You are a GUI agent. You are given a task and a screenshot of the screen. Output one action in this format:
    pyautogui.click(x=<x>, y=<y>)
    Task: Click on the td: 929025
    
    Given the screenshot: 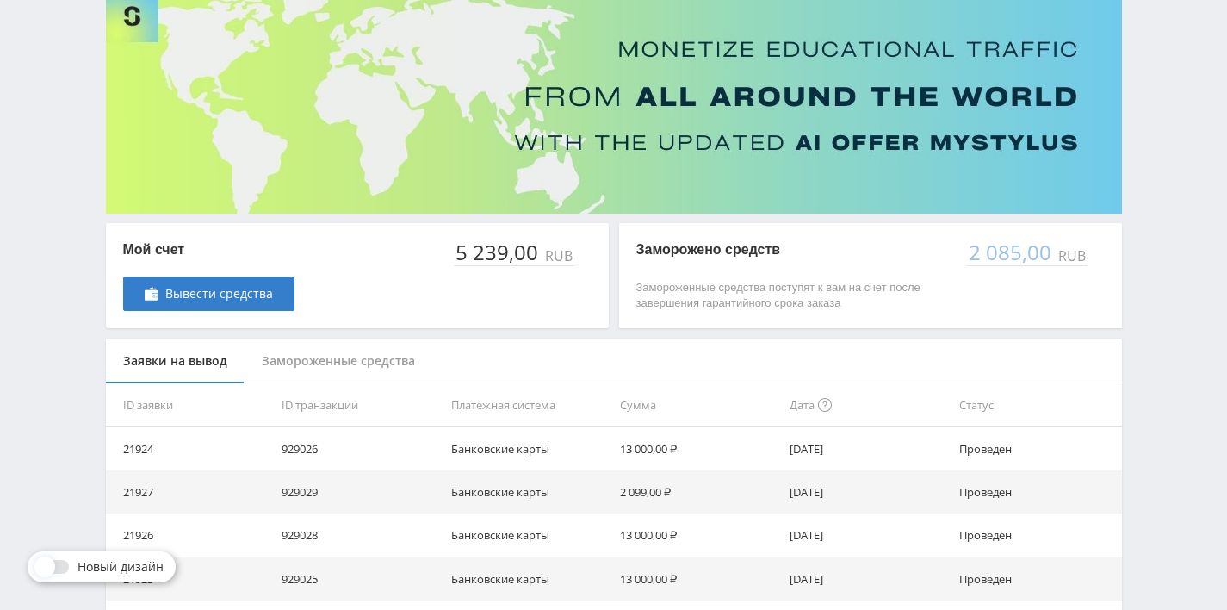 What is the action you would take?
    pyautogui.click(x=359, y=579)
    